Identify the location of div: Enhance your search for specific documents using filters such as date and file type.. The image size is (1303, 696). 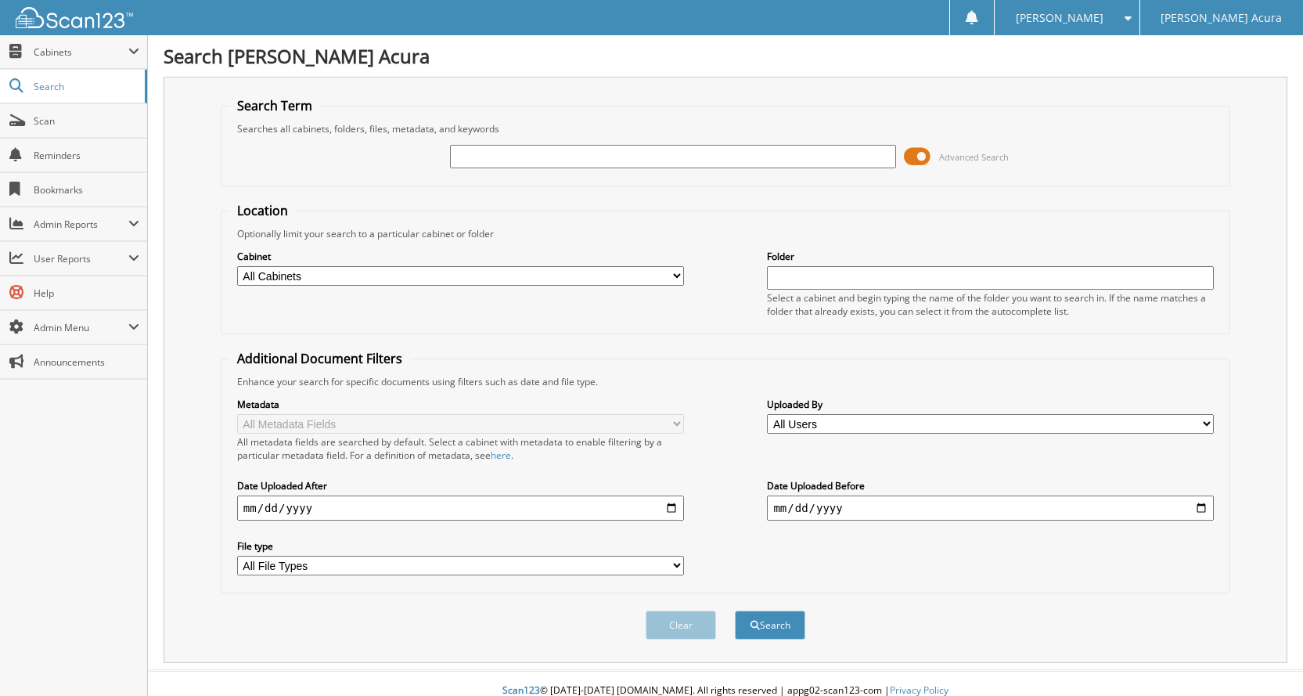
(725, 381).